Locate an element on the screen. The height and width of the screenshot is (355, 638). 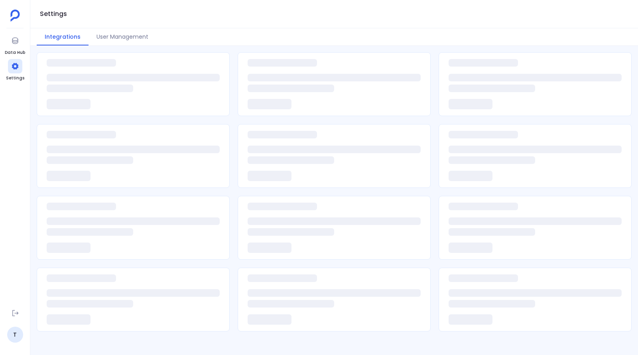
a: T is located at coordinates (15, 334).